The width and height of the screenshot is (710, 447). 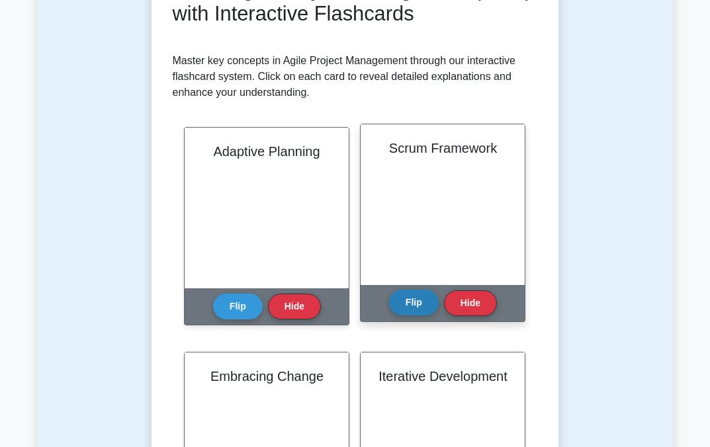 I want to click on p: Master key concepts in Agile Project Management through our interactive flashcard system. Click o..., so click(x=355, y=77).